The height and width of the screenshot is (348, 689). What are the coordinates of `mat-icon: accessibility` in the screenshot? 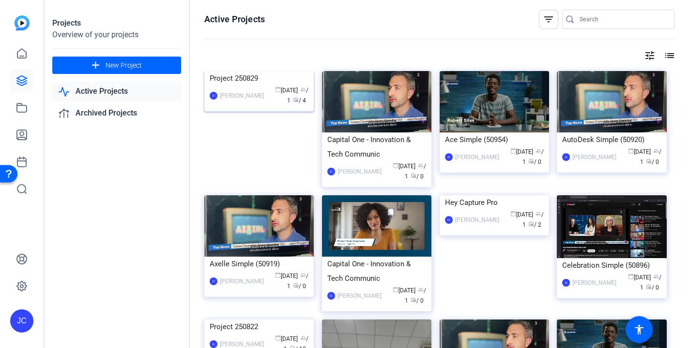 It's located at (639, 330).